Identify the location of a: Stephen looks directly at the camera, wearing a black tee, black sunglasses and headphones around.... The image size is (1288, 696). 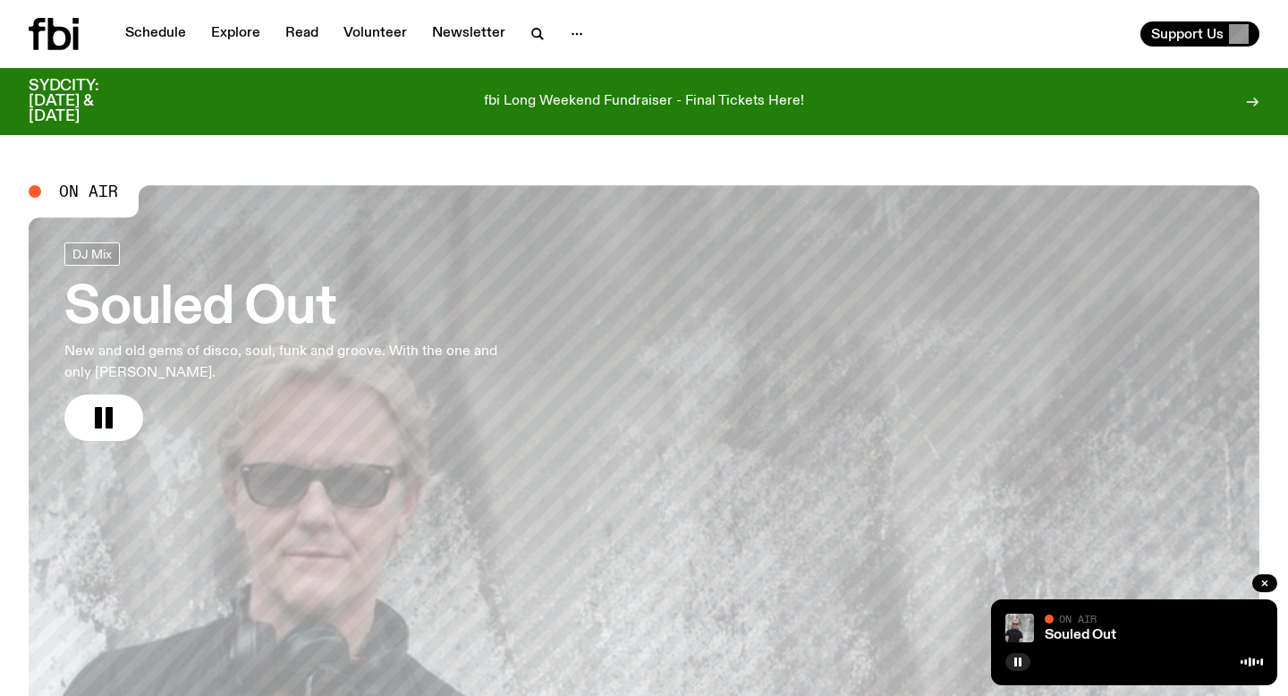
(1020, 628).